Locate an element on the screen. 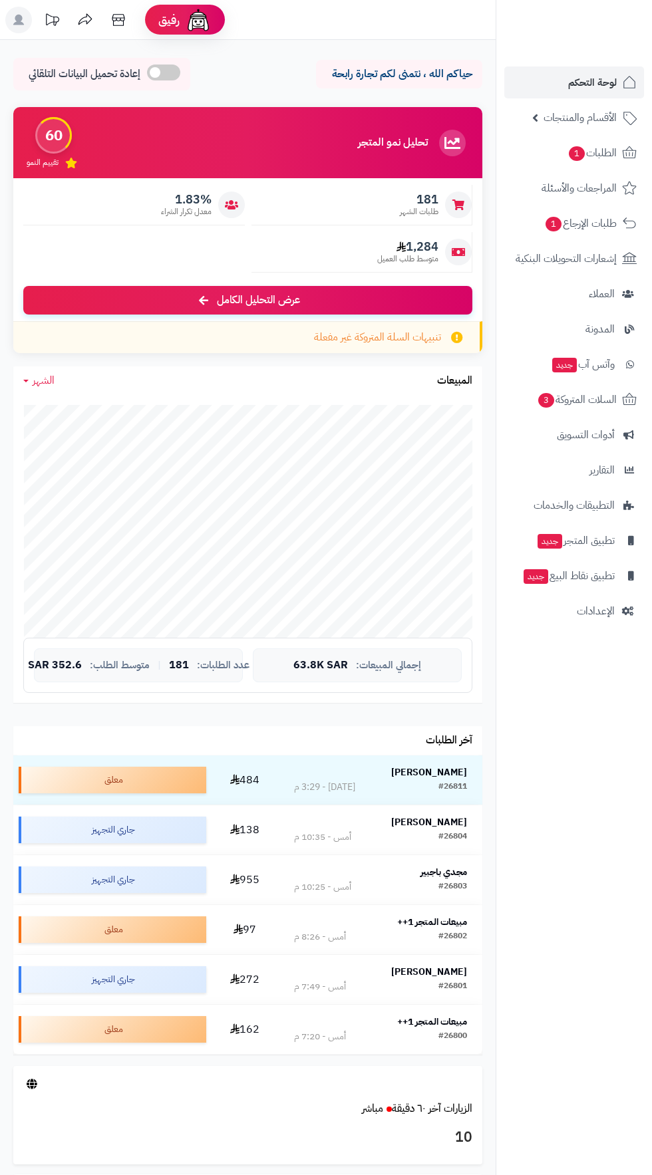 The image size is (652, 1175). span: التقارير is located at coordinates (602, 470).